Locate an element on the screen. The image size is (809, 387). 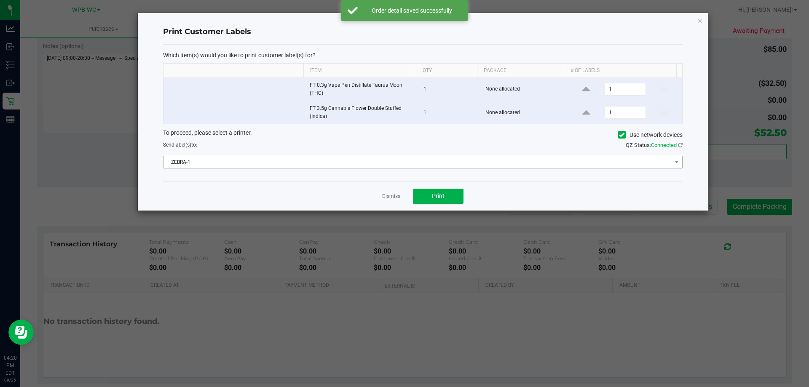
span: QZ Status: is located at coordinates (654, 145).